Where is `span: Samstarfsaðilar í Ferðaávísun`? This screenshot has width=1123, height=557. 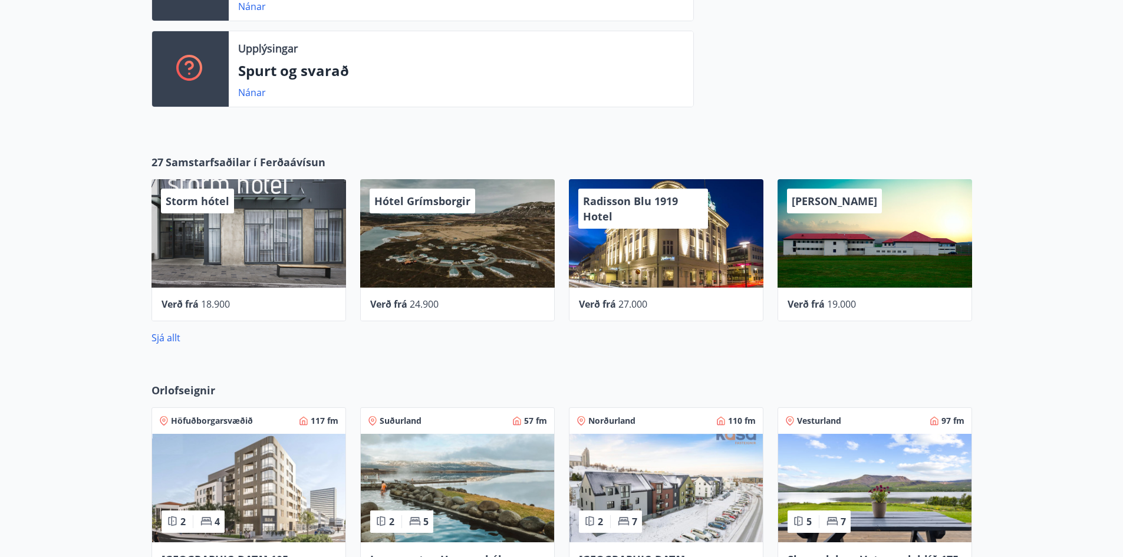 span: Samstarfsaðilar í Ferðaávísun is located at coordinates (245, 162).